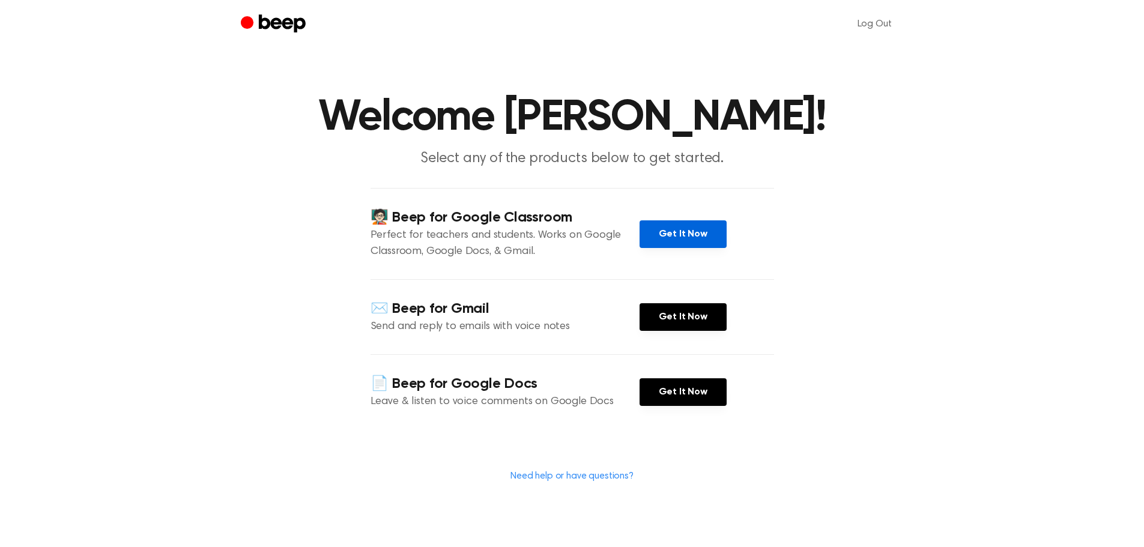 The width and height of the screenshot is (1144, 547). Describe the element at coordinates (505, 384) in the screenshot. I see `h4: 📄 Beep for Google Docs` at that location.